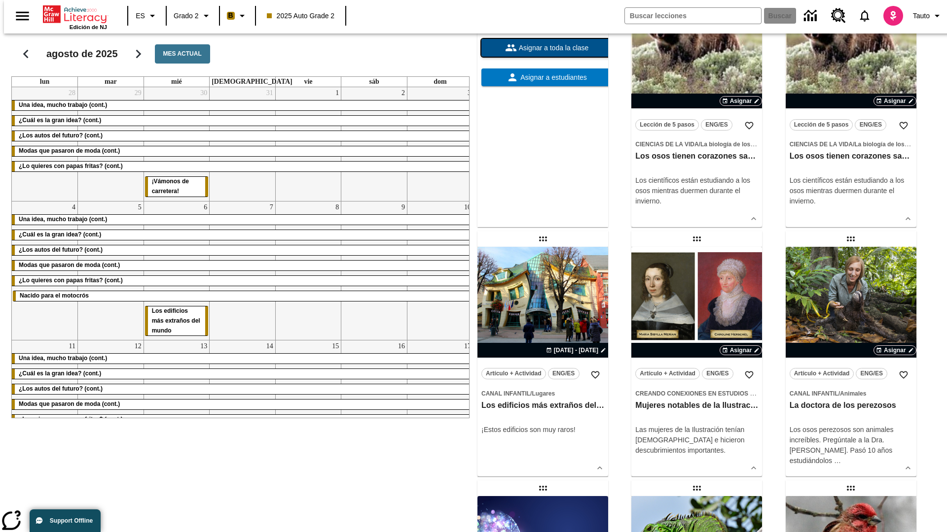  Describe the element at coordinates (111, 271) in the screenshot. I see `td: 5 de agosto de 2025` at that location.